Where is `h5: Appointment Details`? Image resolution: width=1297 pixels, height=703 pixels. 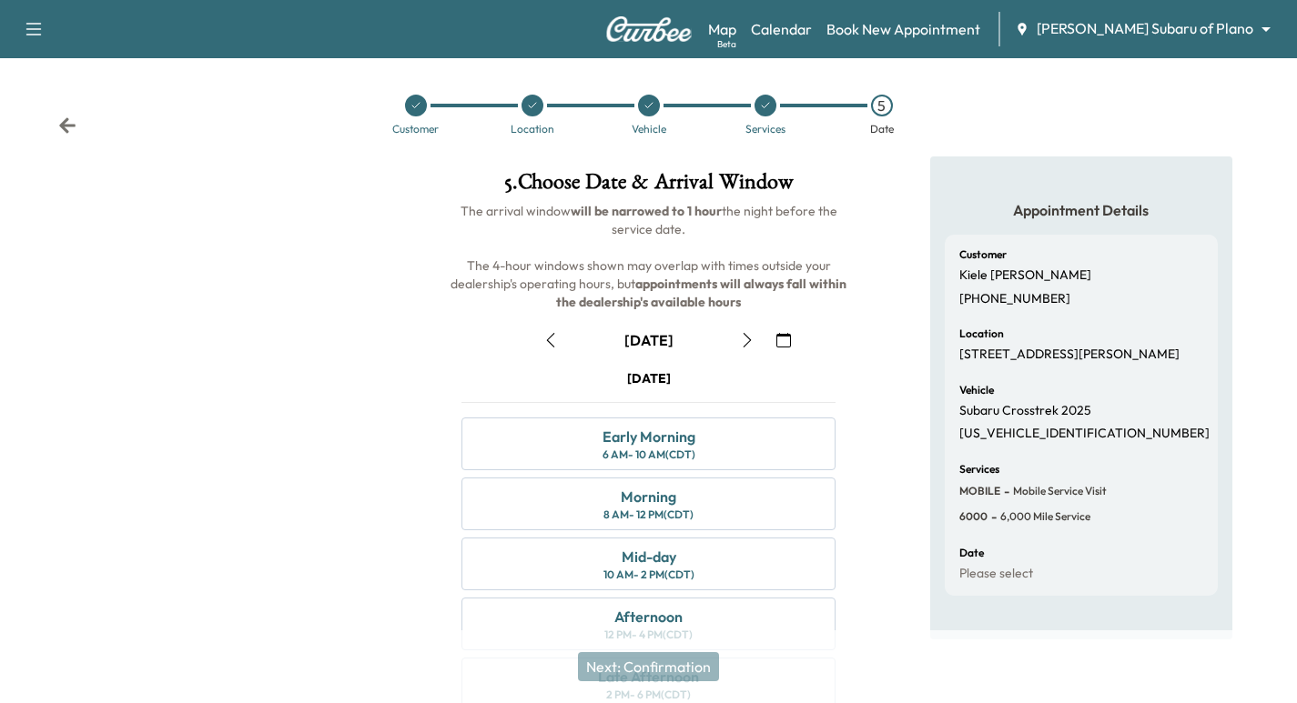 h5: Appointment Details is located at coordinates (1081, 210).